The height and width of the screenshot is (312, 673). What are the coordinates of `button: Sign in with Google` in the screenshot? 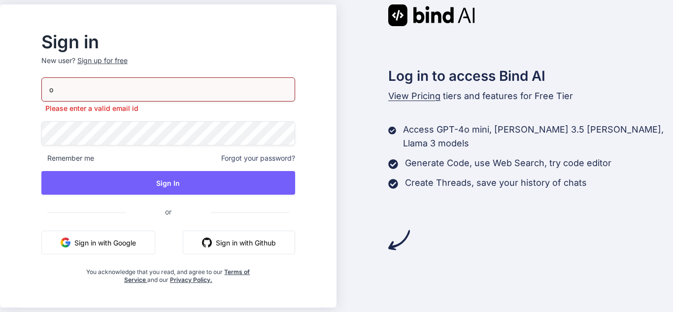 It's located at (98, 242).